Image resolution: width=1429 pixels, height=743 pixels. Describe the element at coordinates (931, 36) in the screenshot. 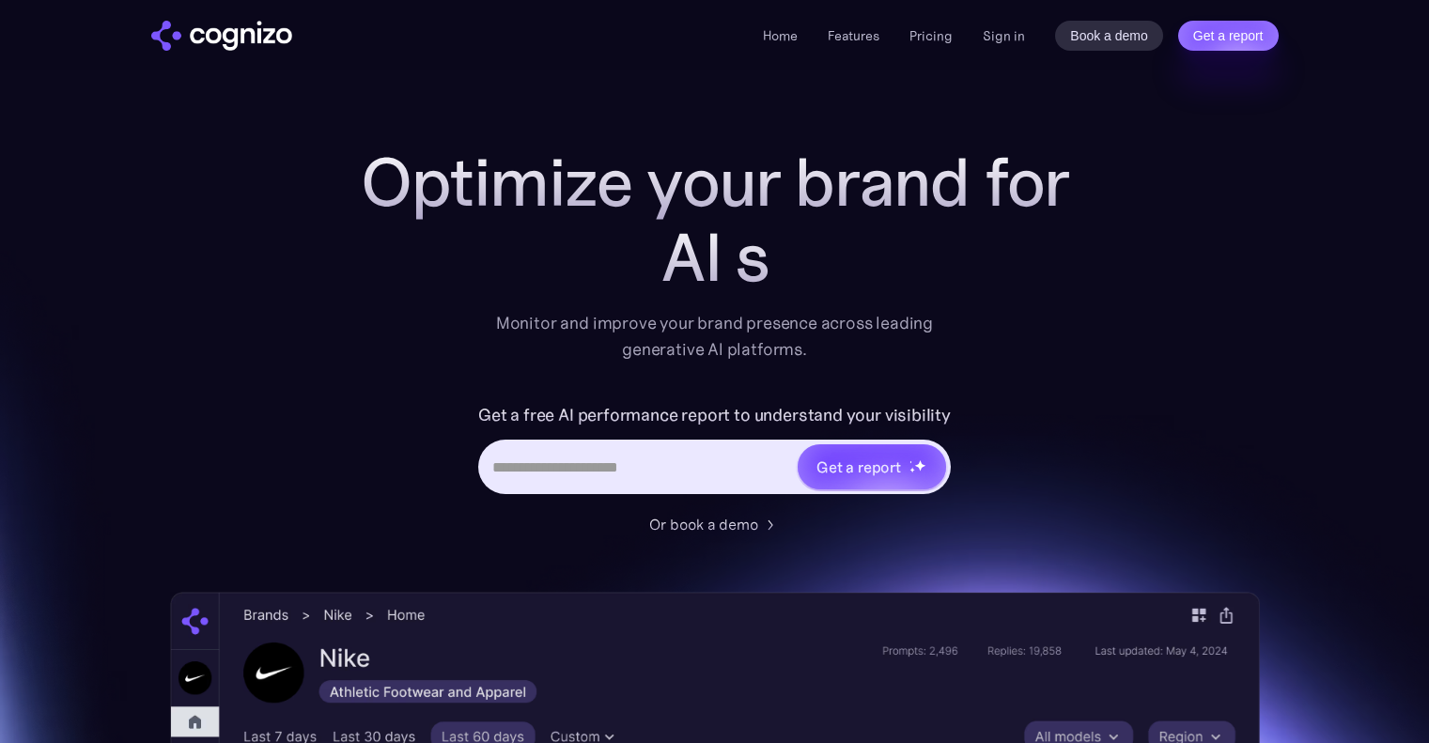

I see `a: Pricing` at that location.